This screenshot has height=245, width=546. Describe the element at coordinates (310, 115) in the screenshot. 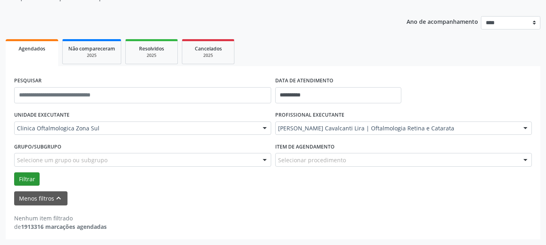

I see `label: PROFISSIONAL EXECUTANTE` at that location.